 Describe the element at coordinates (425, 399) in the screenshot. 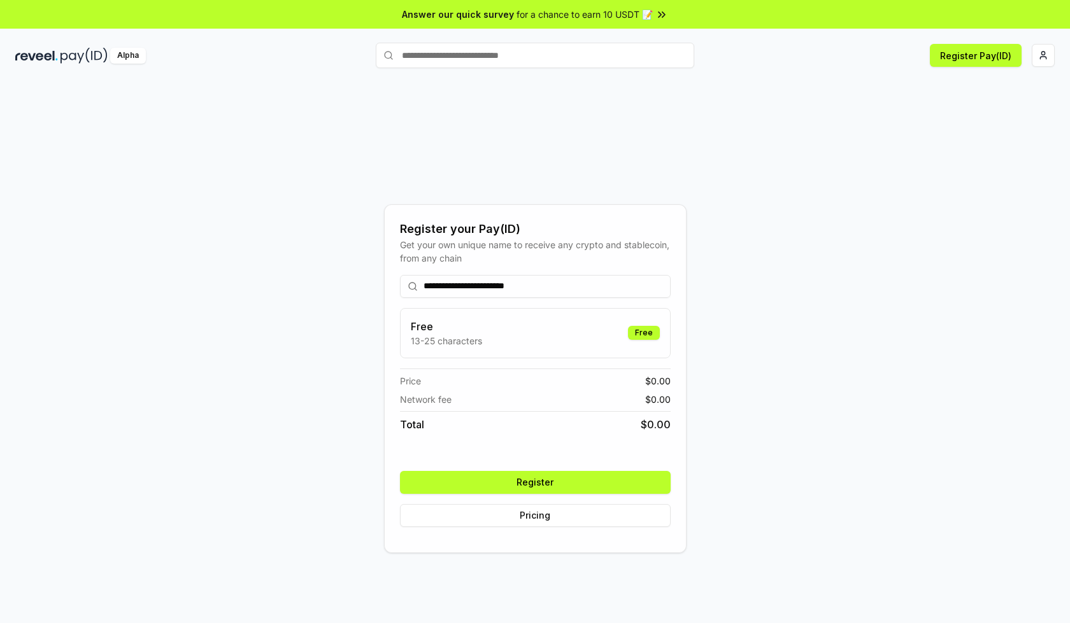

I see `span: Network fee` at that location.